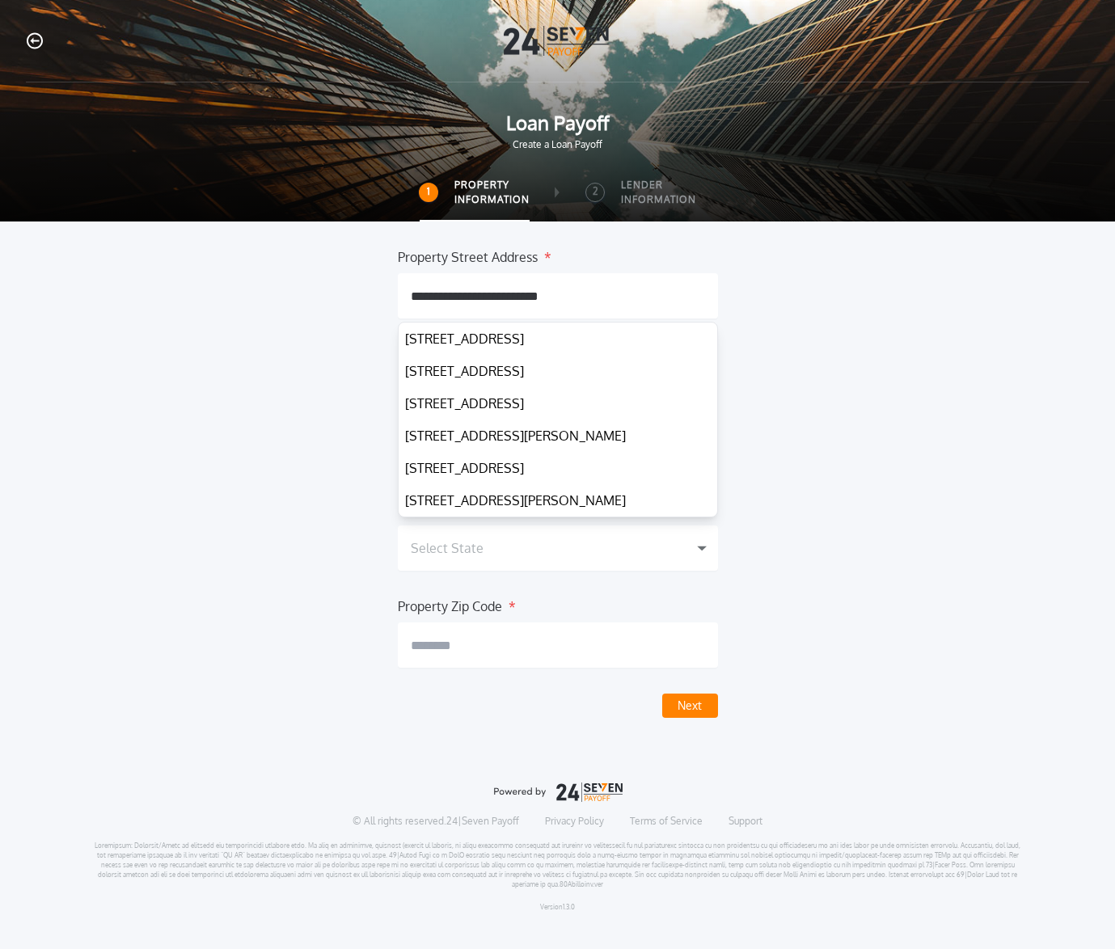 Image resolution: width=1115 pixels, height=949 pixels. I want to click on button: Next, so click(690, 706).